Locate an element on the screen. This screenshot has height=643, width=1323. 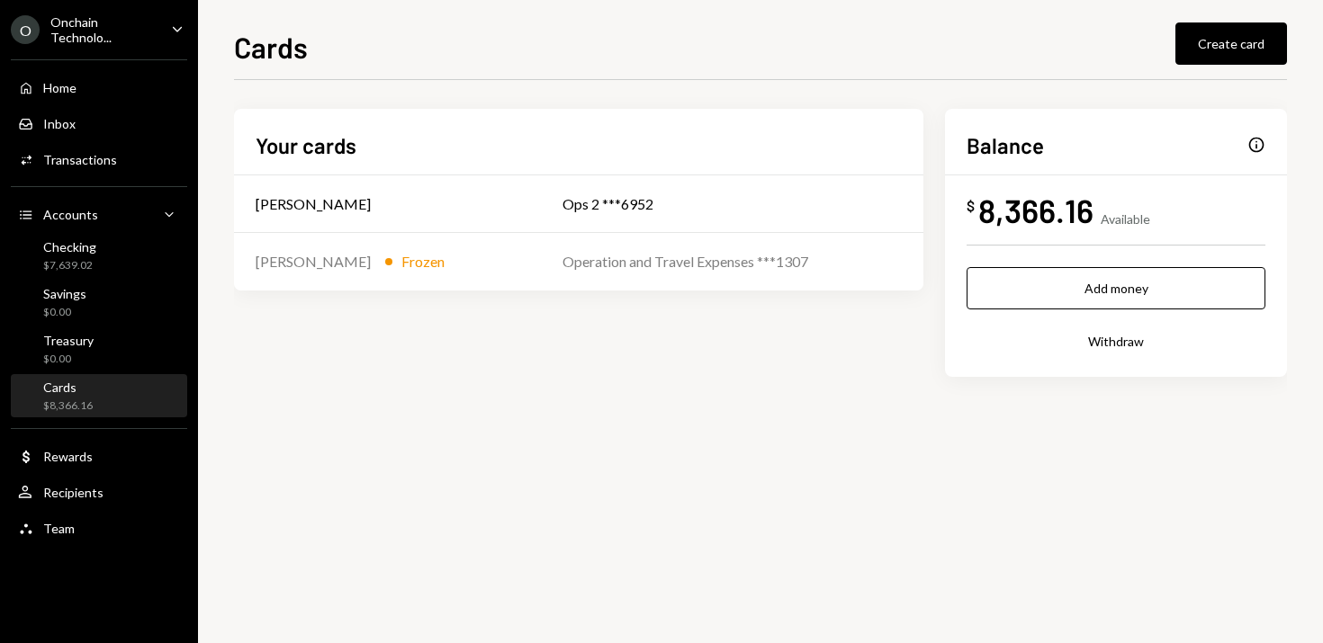
div: Accounts is located at coordinates (70, 214).